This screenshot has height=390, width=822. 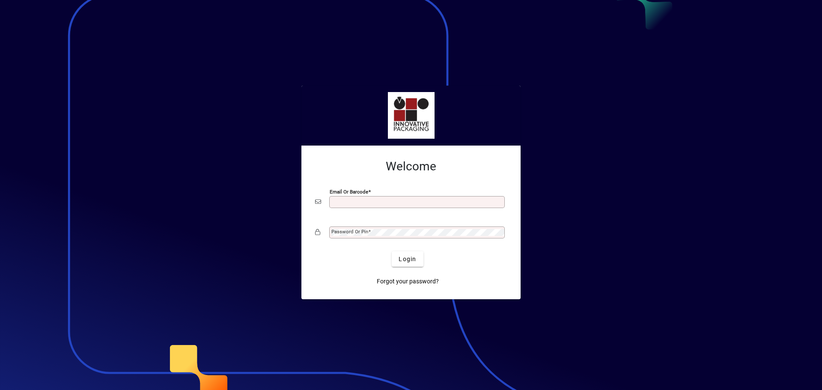 I want to click on h2: Welcome, so click(x=411, y=167).